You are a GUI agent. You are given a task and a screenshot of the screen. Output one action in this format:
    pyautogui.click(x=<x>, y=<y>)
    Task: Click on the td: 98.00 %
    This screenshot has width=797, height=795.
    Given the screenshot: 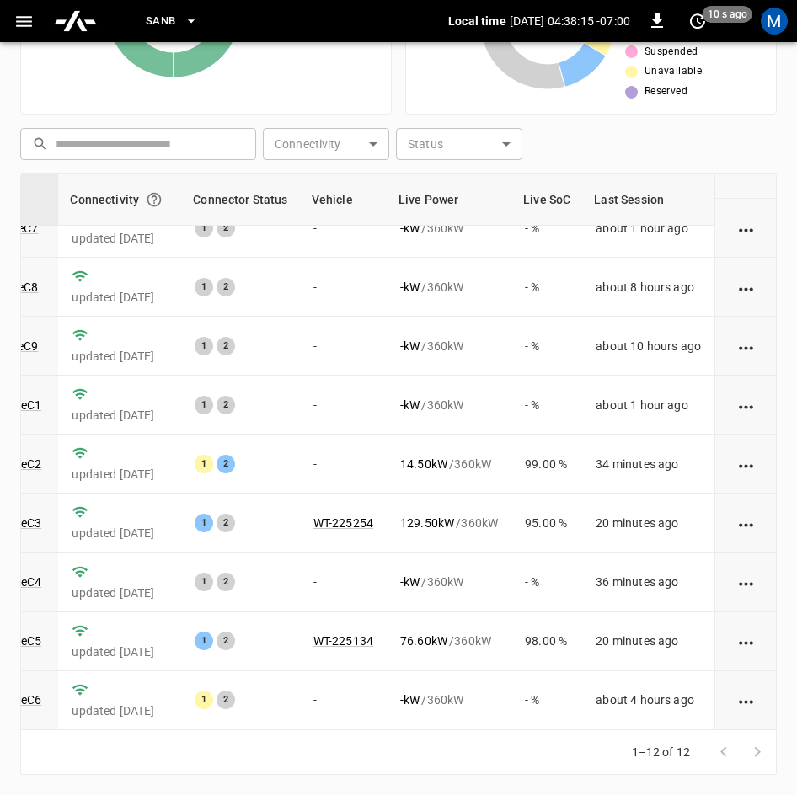 What is the action you would take?
    pyautogui.click(x=547, y=642)
    